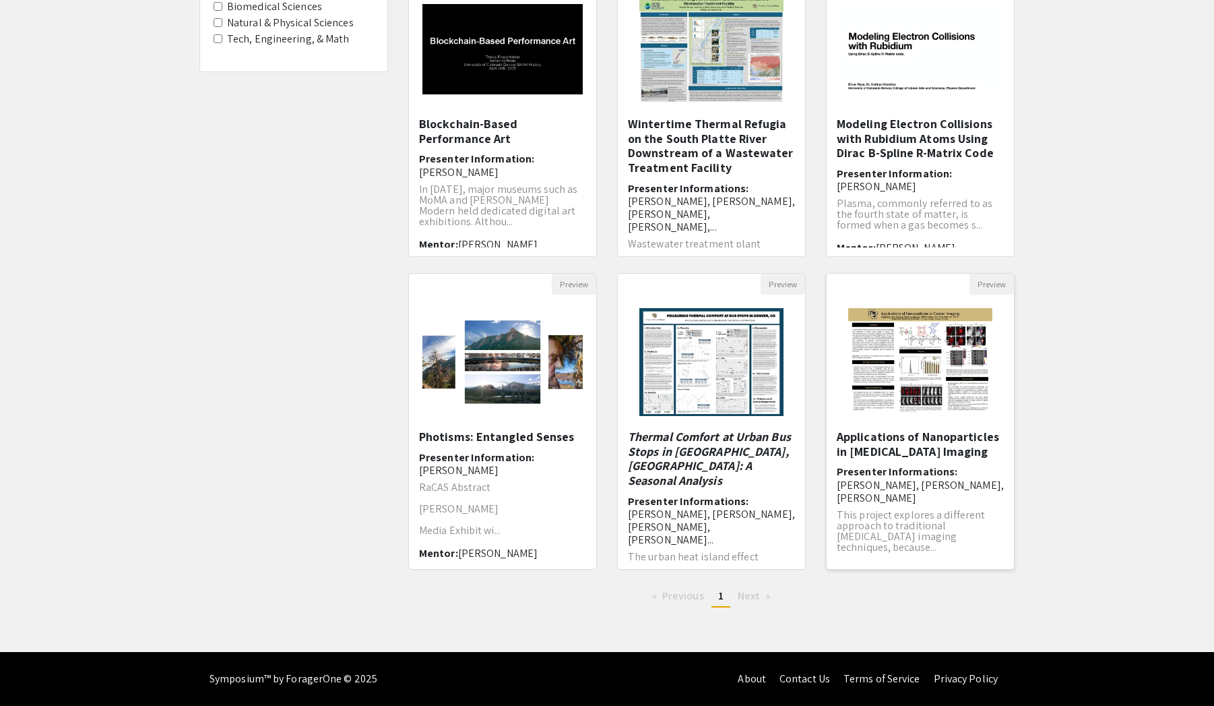  I want to click on a: Terms of Service, so click(882, 678).